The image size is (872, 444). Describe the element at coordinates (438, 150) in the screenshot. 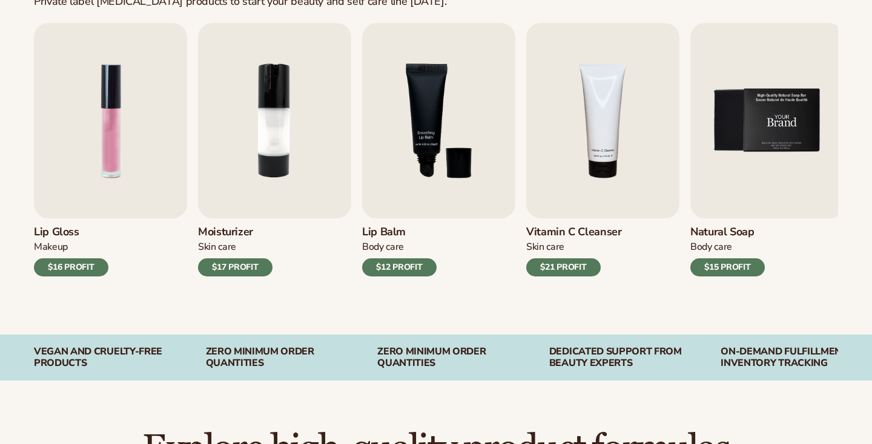

I see `a: Smoothing lip balm.Shopify Image 4 Lip Balm Body Care $12 PROFIT` at that location.